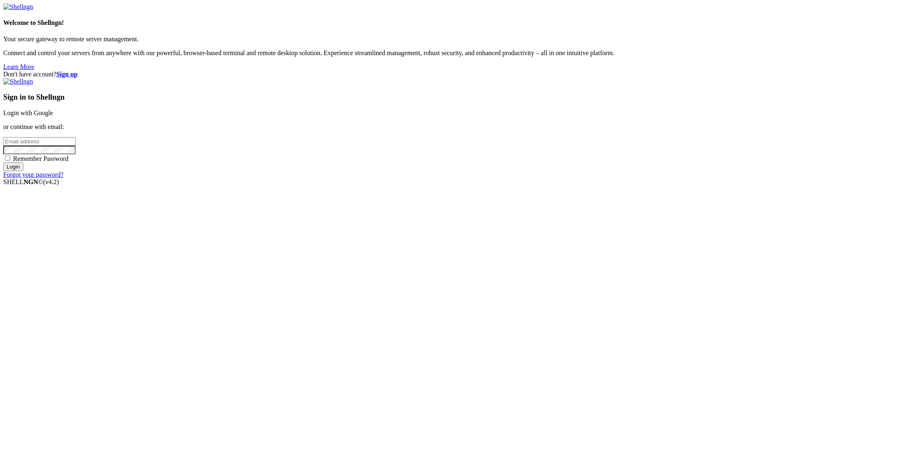  I want to click on h3: Sign in to Shellngn, so click(458, 97).